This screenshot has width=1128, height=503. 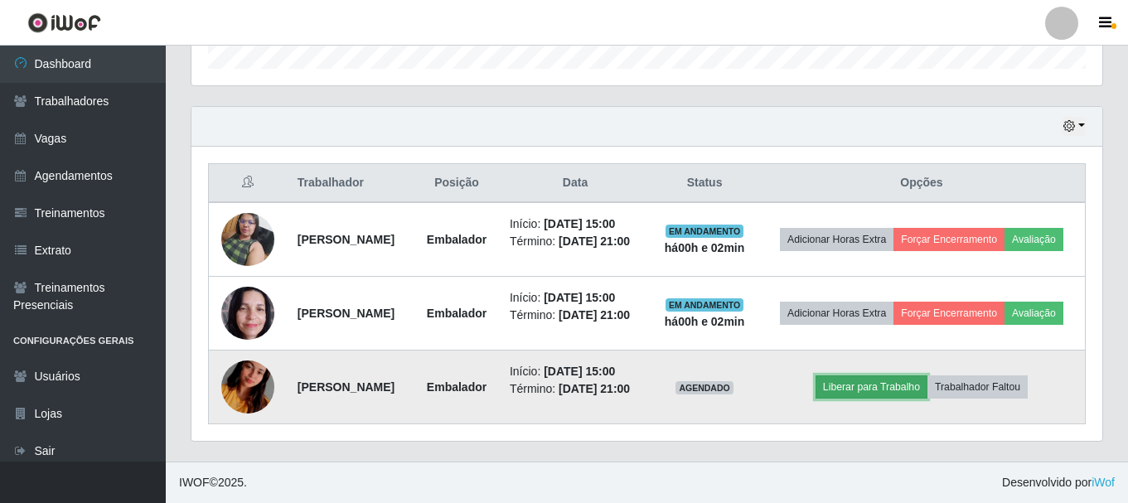 What do you see at coordinates (1058, 482) in the screenshot?
I see `span: Desenvolvido por` at bounding box center [1058, 482].